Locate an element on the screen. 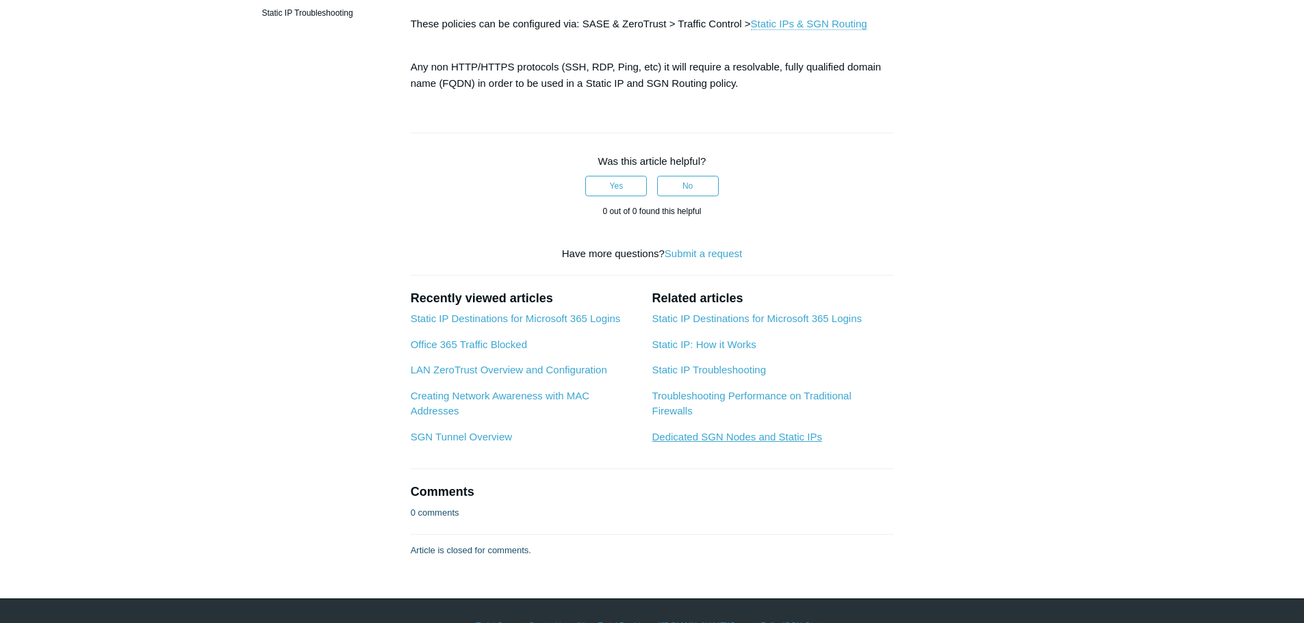  h2: Related articles is located at coordinates (772, 298).